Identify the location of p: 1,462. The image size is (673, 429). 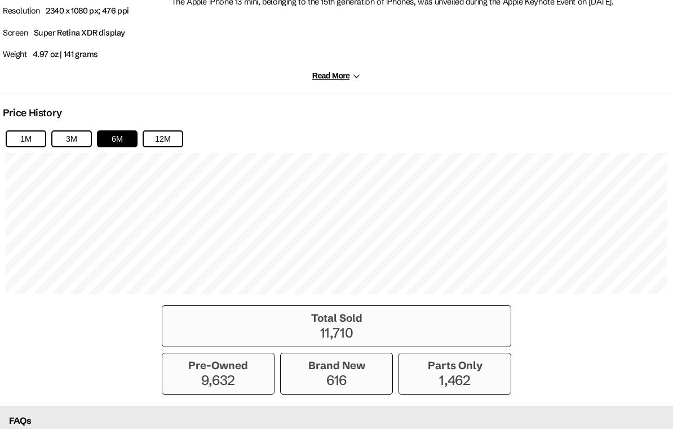
(455, 379).